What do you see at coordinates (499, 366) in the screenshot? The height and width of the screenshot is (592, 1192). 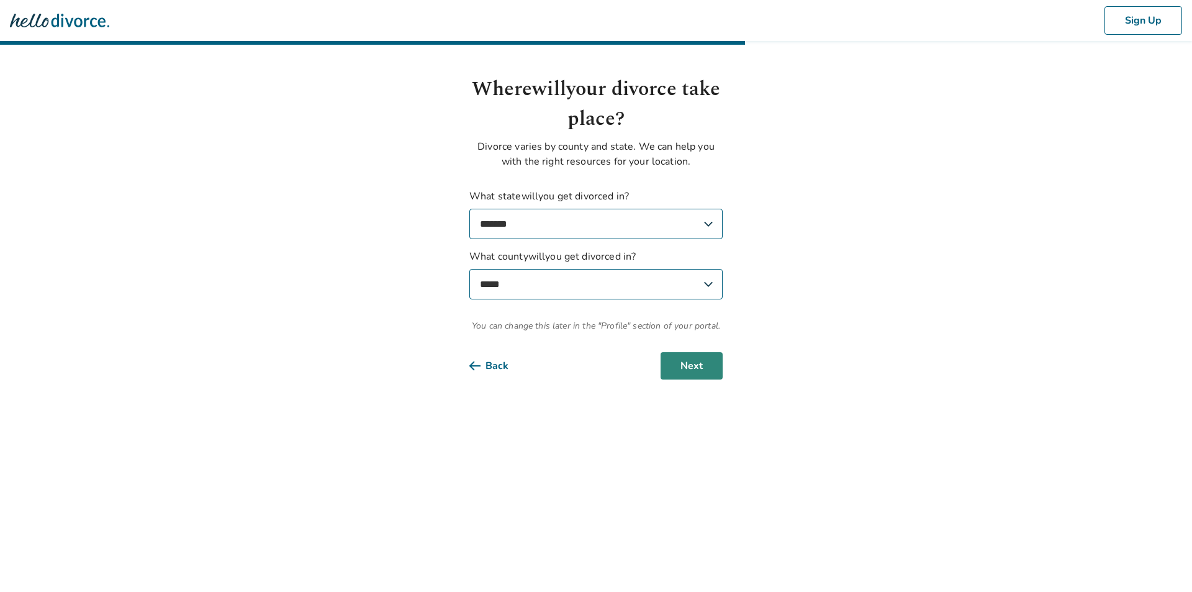 I see `button: Back` at bounding box center [499, 366].